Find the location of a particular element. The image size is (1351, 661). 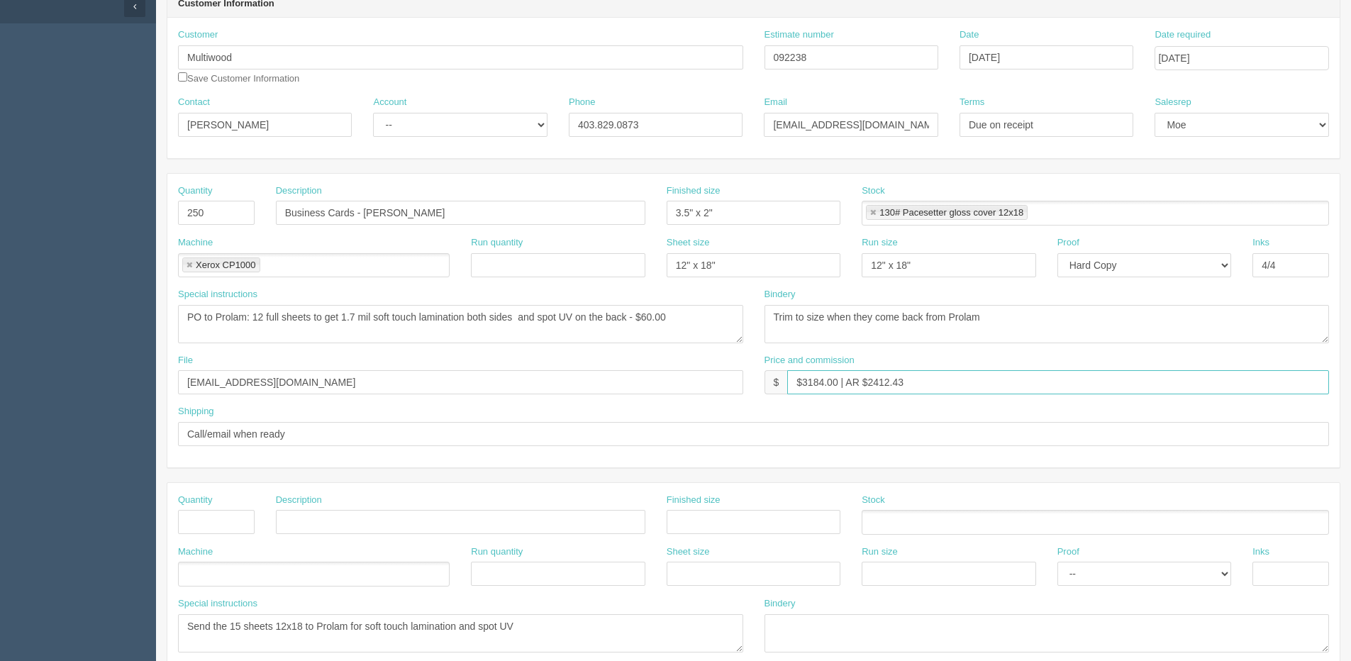

label: Shipping is located at coordinates (196, 411).